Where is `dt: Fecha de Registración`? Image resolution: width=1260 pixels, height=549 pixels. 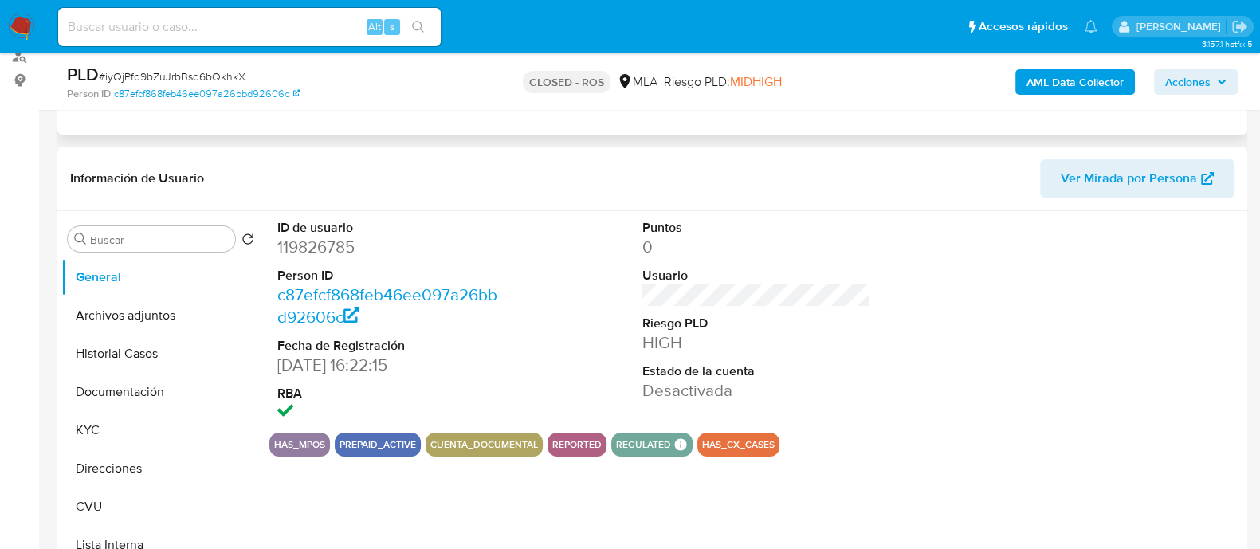 dt: Fecha de Registración is located at coordinates (391, 346).